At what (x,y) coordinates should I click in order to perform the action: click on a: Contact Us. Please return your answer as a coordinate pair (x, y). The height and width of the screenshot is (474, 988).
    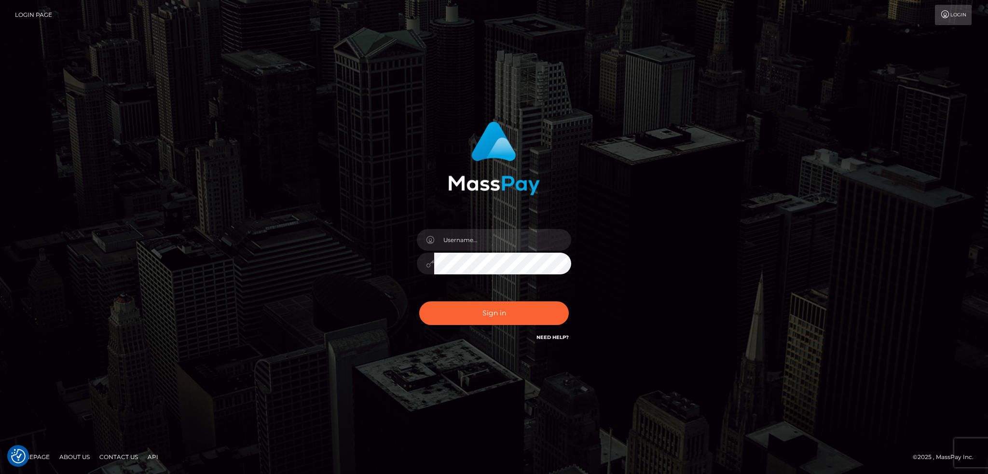
    Looking at the image, I should click on (119, 457).